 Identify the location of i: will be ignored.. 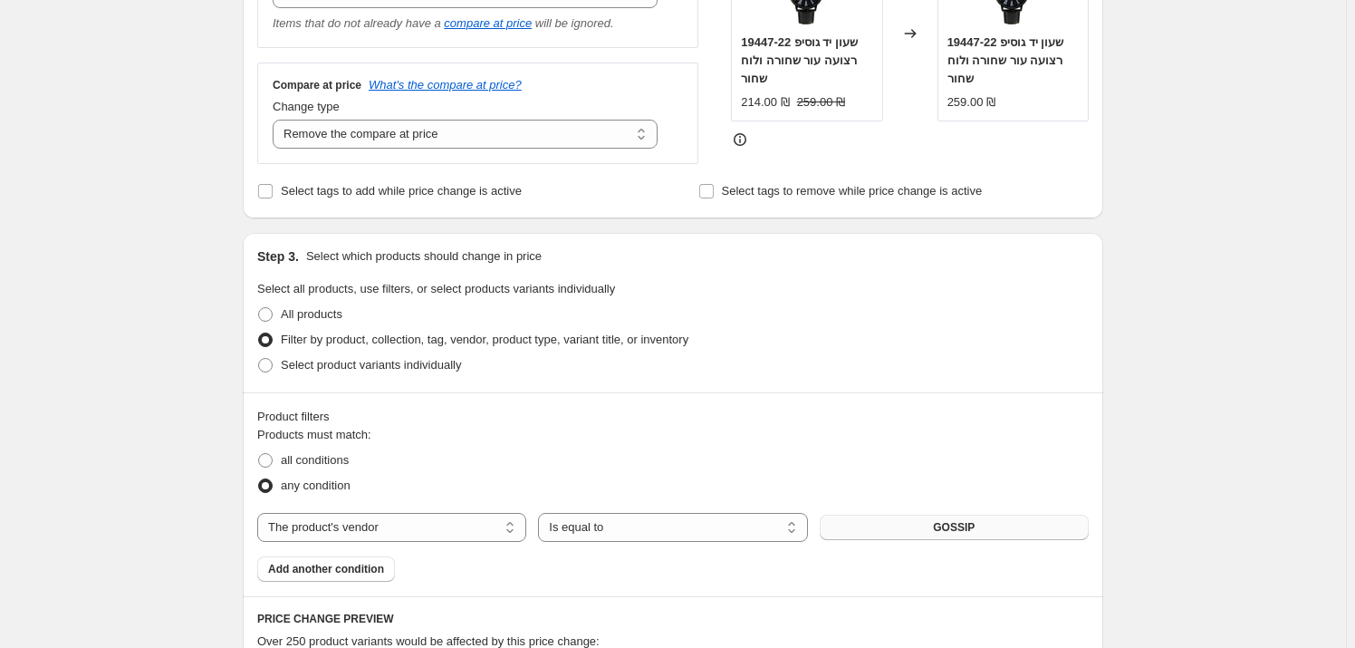
(574, 23).